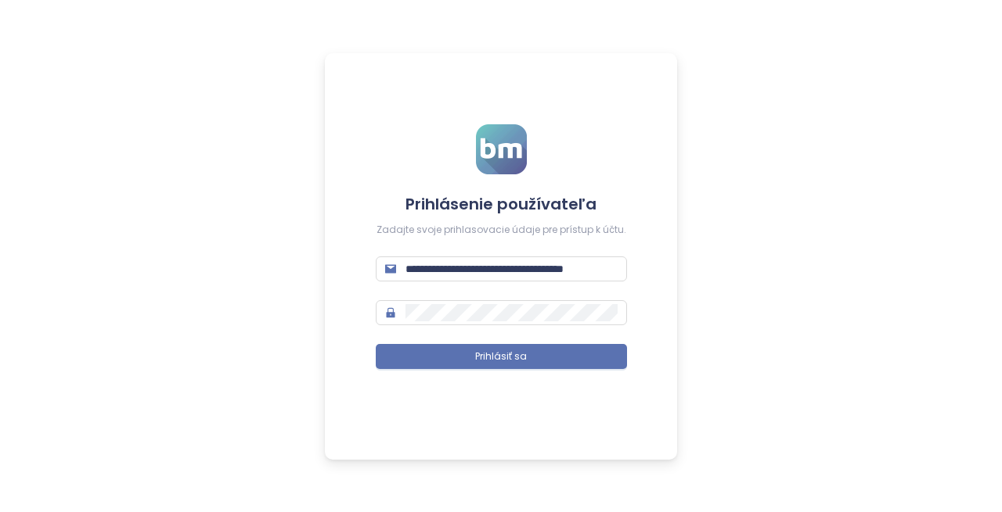 The height and width of the screenshot is (512, 1002). I want to click on span: Prihlásiť sa, so click(501, 357).